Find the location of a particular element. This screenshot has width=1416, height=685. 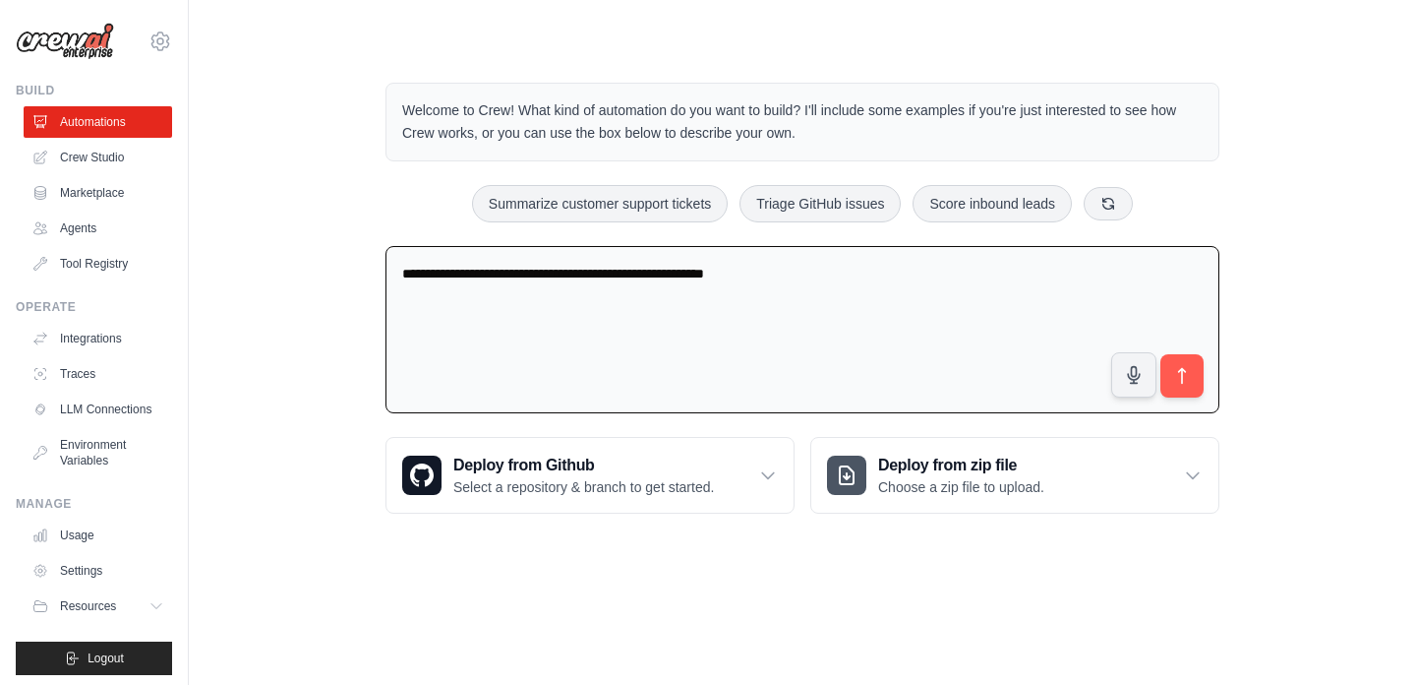

div: Operate is located at coordinates (93, 307).